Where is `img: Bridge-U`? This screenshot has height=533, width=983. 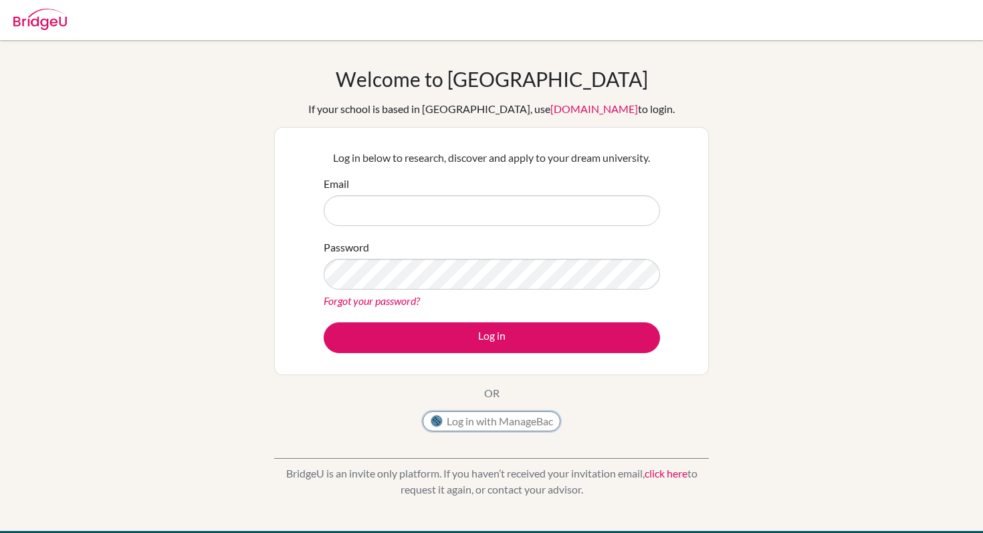
img: Bridge-U is located at coordinates (40, 19).